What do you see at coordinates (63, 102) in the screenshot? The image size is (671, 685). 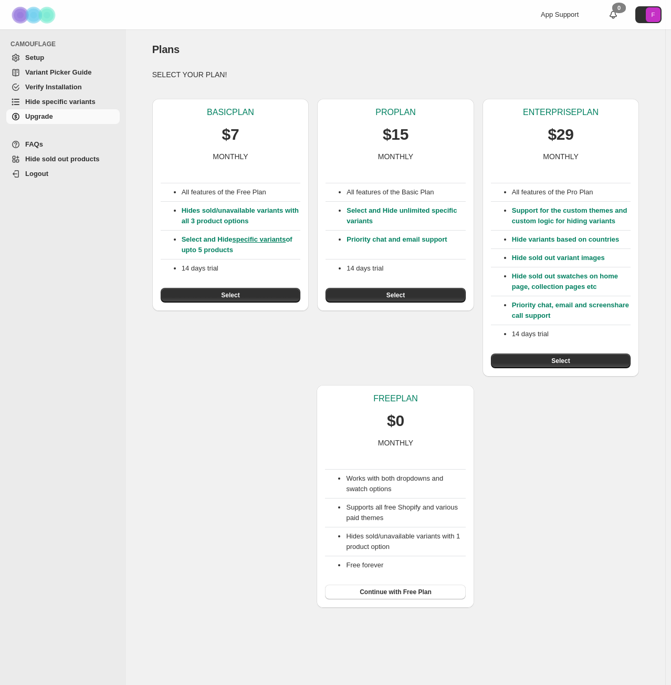 I see `a: Hide specific variants` at bounding box center [63, 102].